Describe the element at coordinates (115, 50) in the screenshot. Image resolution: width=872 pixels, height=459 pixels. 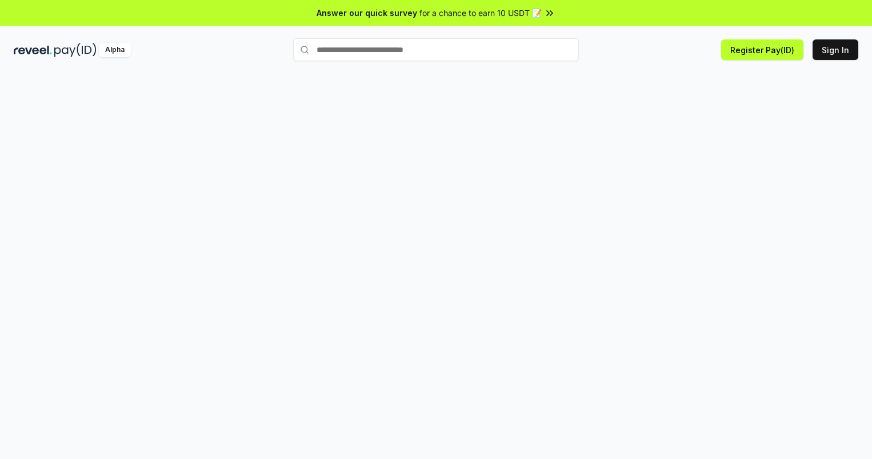
I see `div: Alpha` at that location.